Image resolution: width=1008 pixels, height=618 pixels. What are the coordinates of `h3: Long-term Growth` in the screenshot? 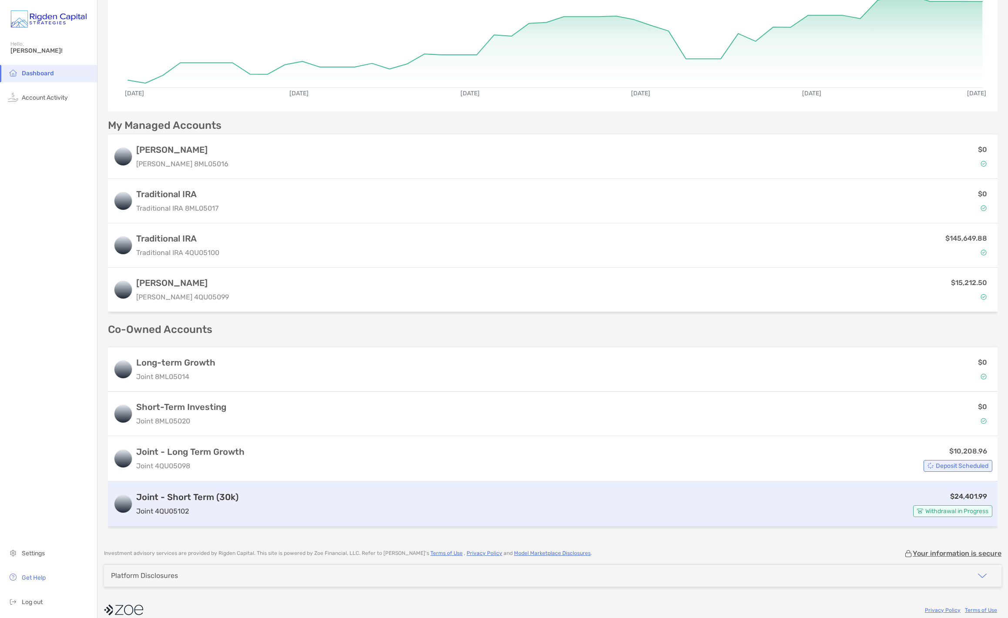 It's located at (176, 363).